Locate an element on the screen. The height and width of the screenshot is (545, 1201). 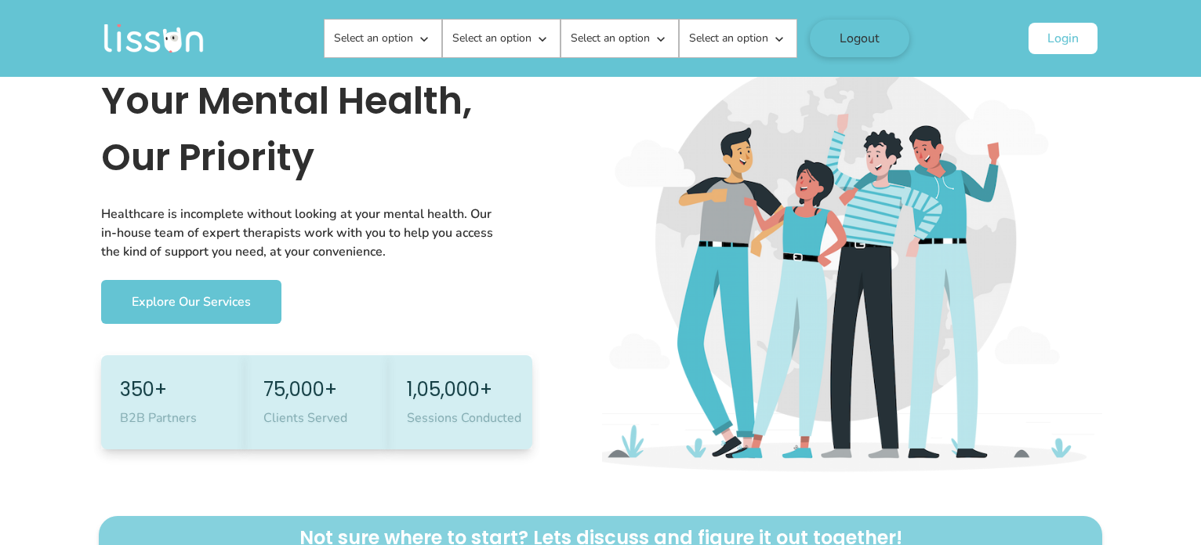
h1: Your Mental Health, Our Priority is located at coordinates (317, 129).